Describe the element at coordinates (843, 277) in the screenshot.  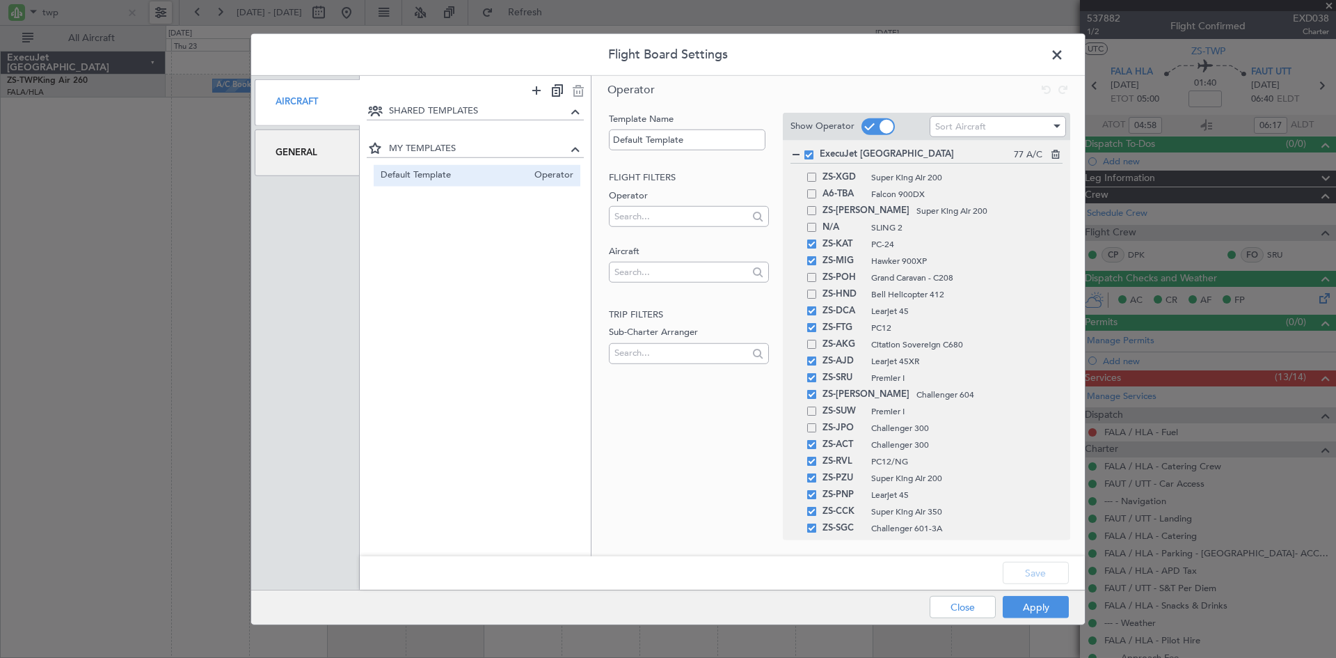
I see `span: ZS-POH` at that location.